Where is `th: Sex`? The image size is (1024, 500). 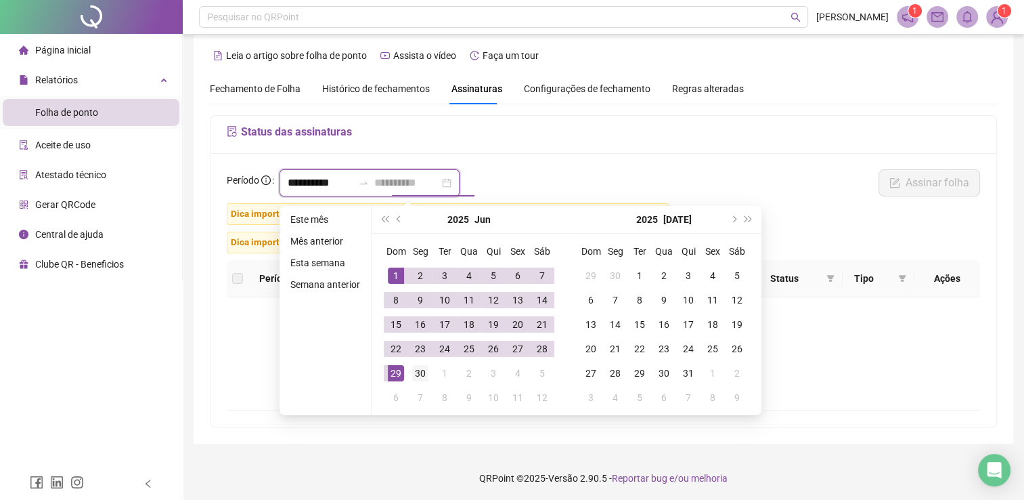 th: Sex is located at coordinates (518, 251).